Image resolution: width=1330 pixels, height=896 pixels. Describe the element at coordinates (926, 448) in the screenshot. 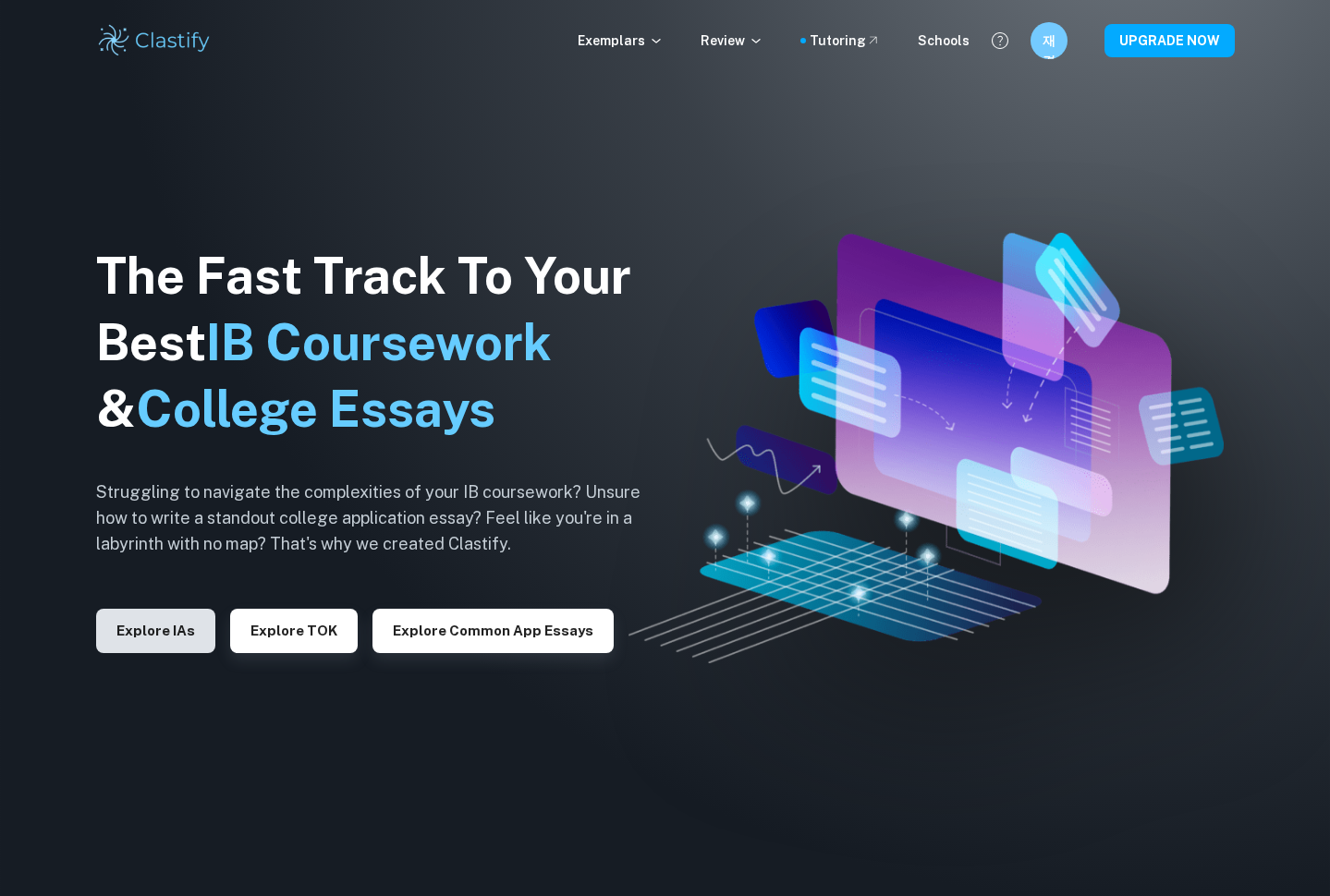

I see `img: Clastify hero` at that location.